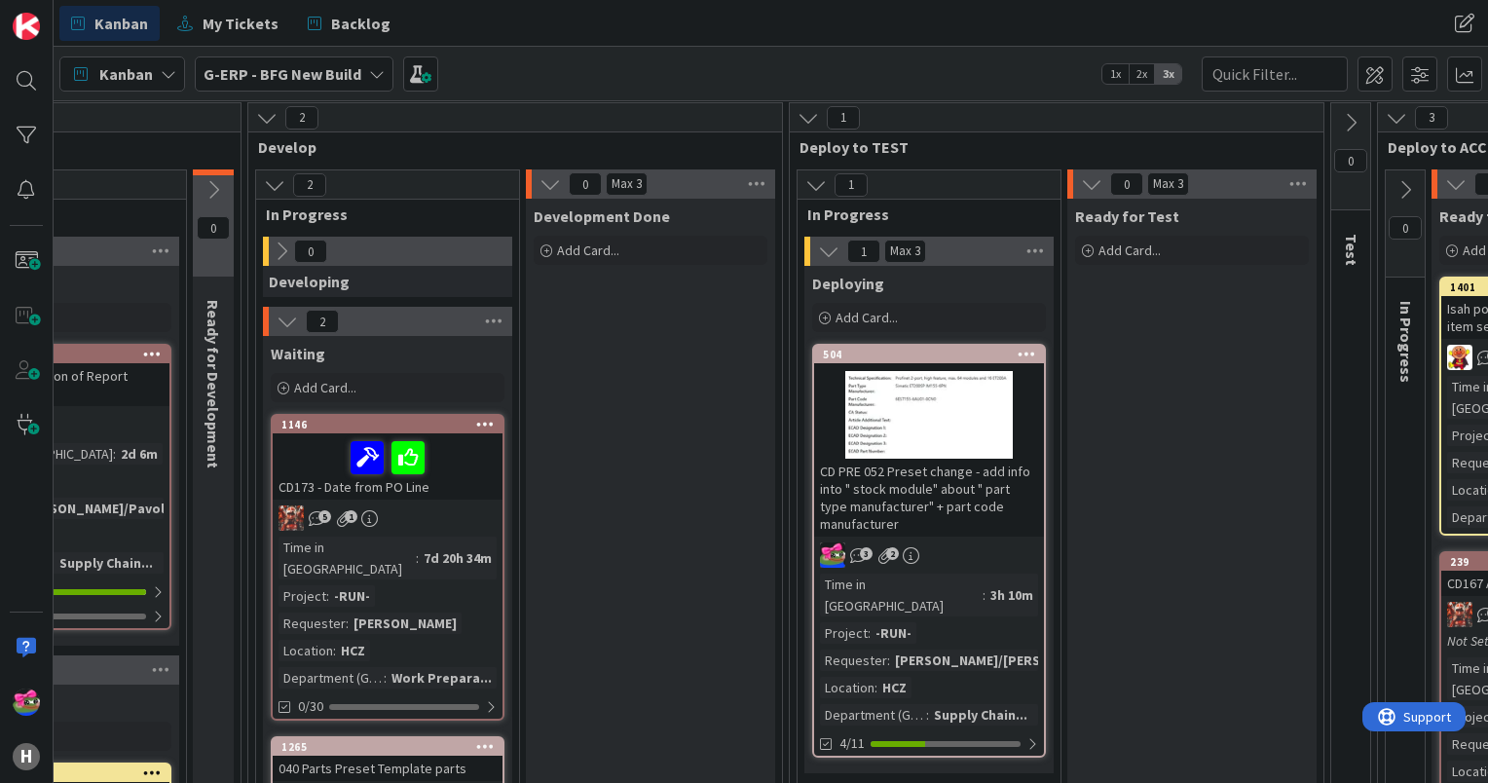  Describe the element at coordinates (391, 424) in the screenshot. I see `div: 1146` at that location.